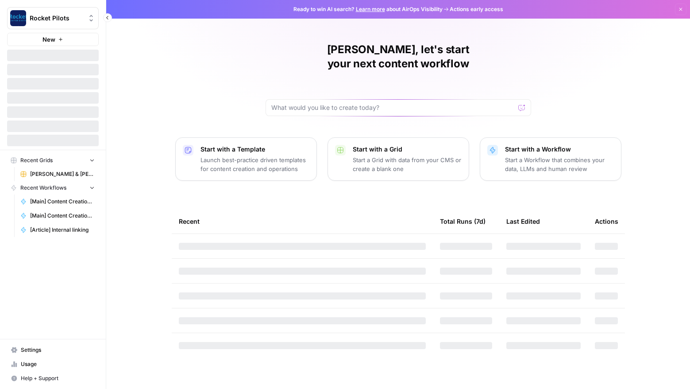  Describe the element at coordinates (58, 378) in the screenshot. I see `span: Help + Support` at that location.